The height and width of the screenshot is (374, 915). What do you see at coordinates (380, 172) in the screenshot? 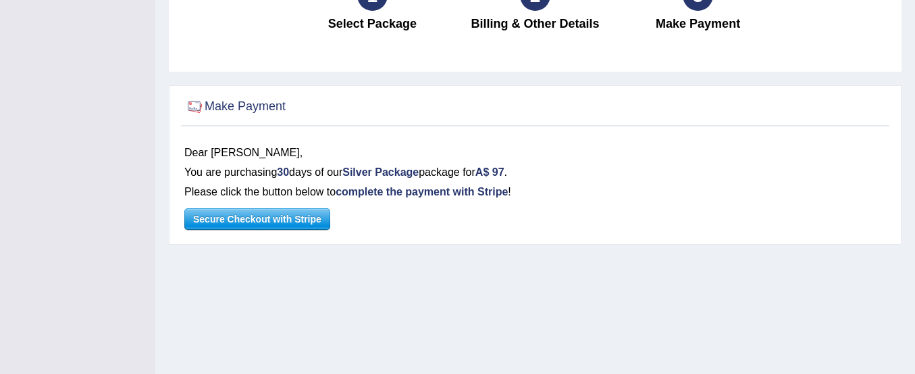
I see `b: Silver Package` at bounding box center [380, 172].